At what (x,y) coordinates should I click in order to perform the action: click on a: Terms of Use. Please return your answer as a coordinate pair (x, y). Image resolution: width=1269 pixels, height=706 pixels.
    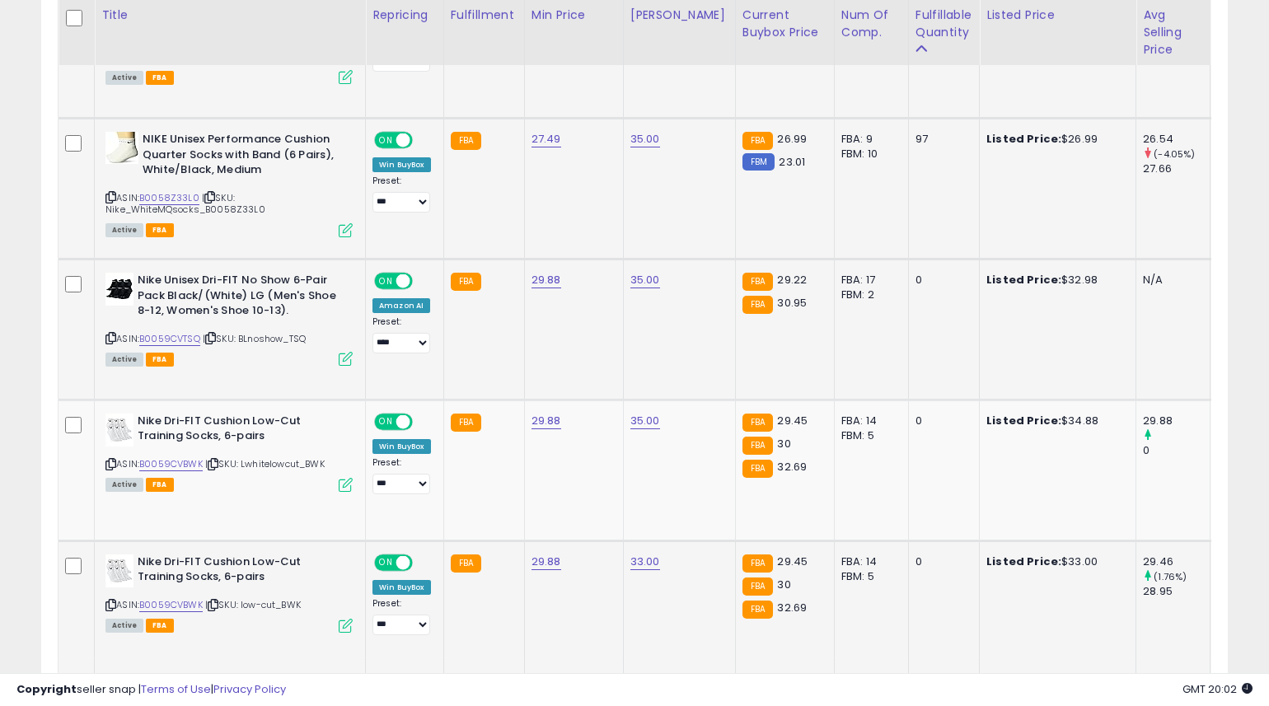
    Looking at the image, I should click on (176, 689).